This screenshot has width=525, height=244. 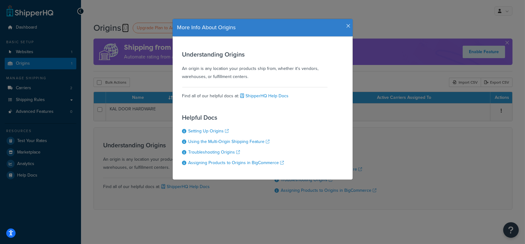 What do you see at coordinates (255, 66) in the screenshot?
I see `div: An origin is any location your products ship from, whether it's vendors, warehouses, or fulfillme...` at bounding box center [255, 66].